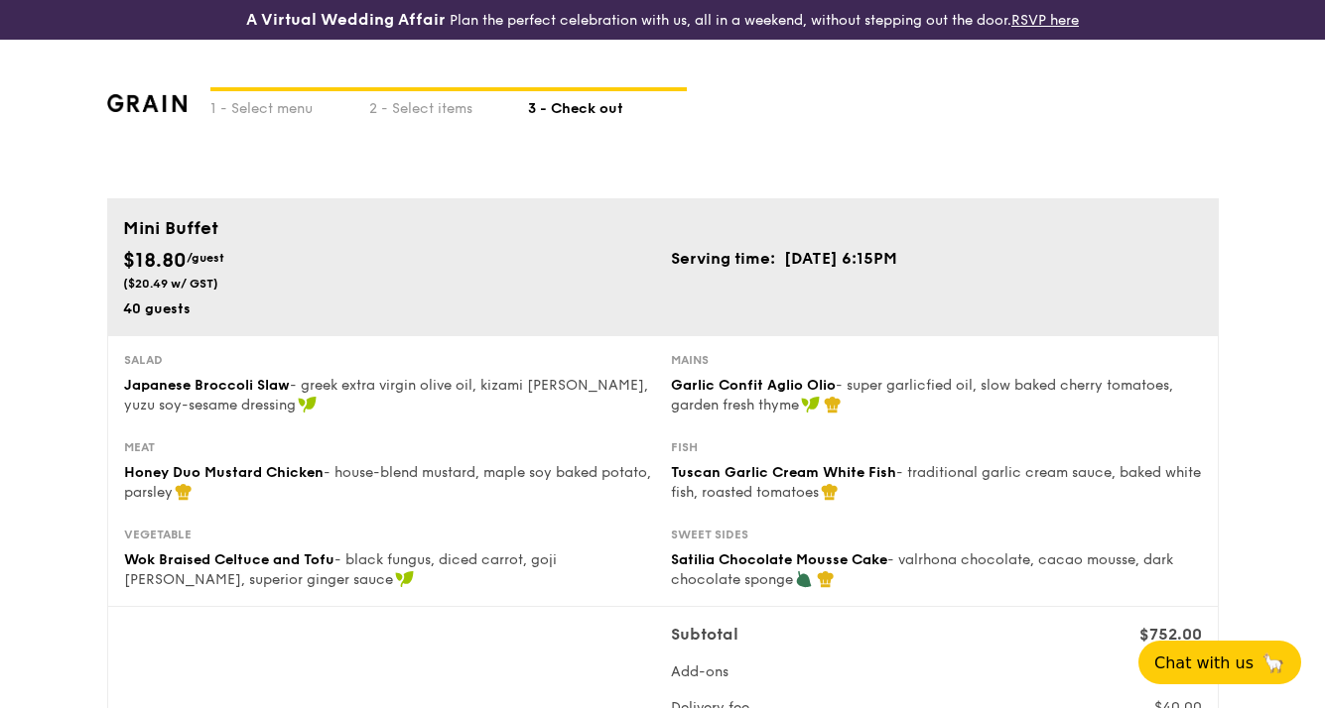 This screenshot has width=1325, height=708. I want to click on span: - house-blend mustard, maple soy baked potato, parsley, so click(387, 482).